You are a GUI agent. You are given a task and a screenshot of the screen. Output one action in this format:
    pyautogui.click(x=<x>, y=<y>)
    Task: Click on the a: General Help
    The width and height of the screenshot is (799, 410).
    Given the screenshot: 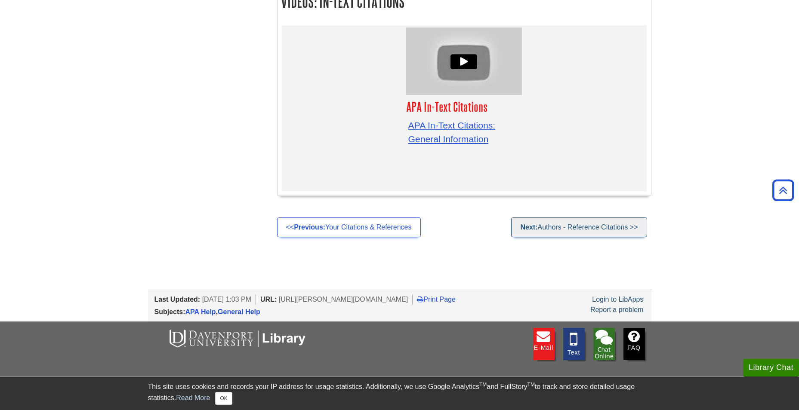 What is the action you would take?
    pyautogui.click(x=239, y=312)
    